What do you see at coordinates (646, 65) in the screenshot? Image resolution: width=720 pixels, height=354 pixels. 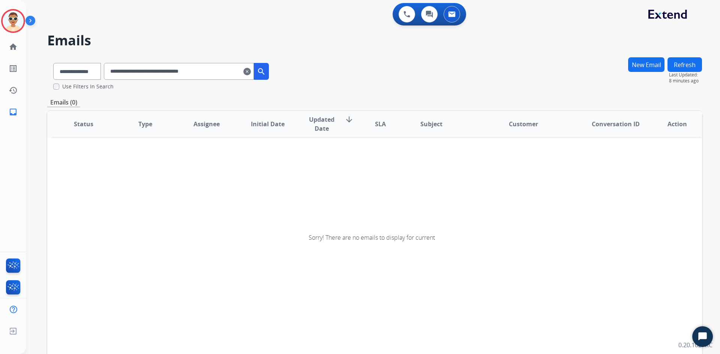 I see `button: New Email` at bounding box center [646, 65].